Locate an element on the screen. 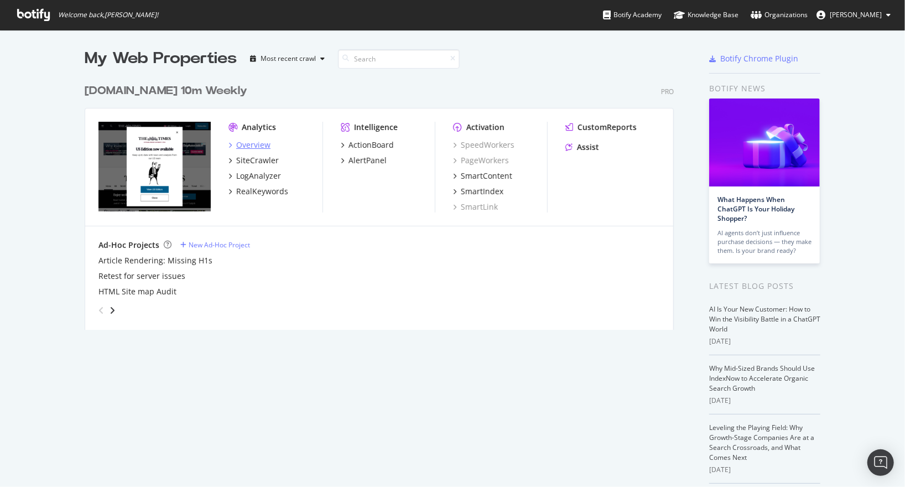 The height and width of the screenshot is (487, 905). div: HTML Site map Audit is located at coordinates (137, 292).